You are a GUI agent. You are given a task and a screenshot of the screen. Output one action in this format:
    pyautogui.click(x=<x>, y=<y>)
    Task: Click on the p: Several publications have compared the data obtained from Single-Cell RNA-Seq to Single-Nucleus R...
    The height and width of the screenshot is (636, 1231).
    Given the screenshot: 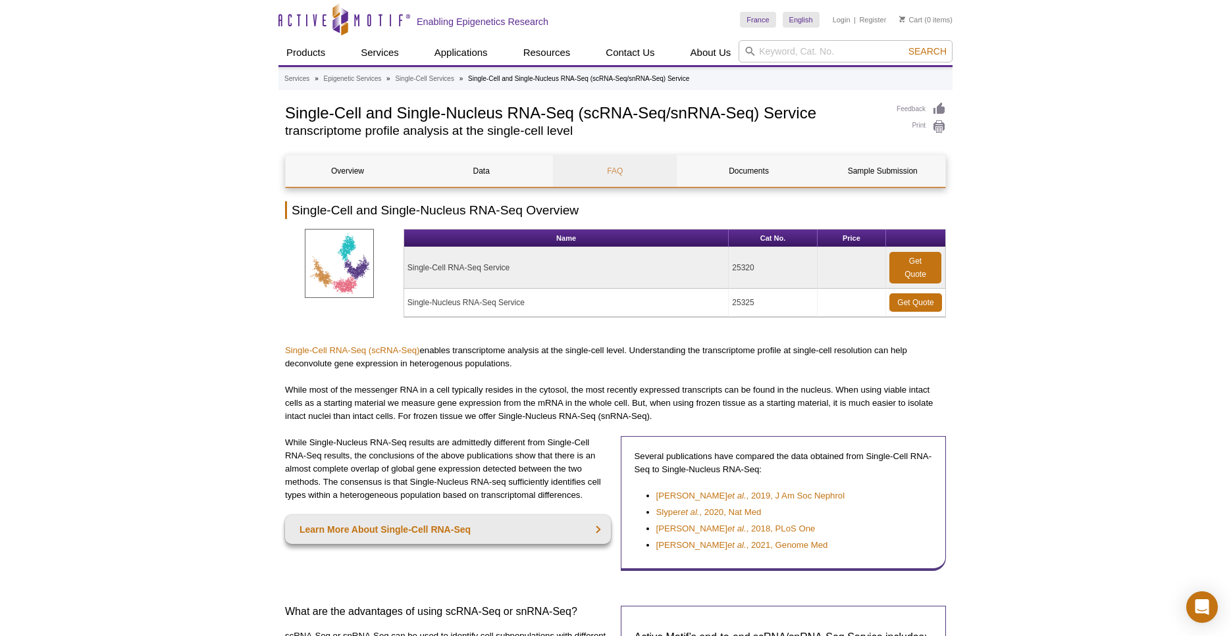 What is the action you would take?
    pyautogui.click(x=783, y=463)
    